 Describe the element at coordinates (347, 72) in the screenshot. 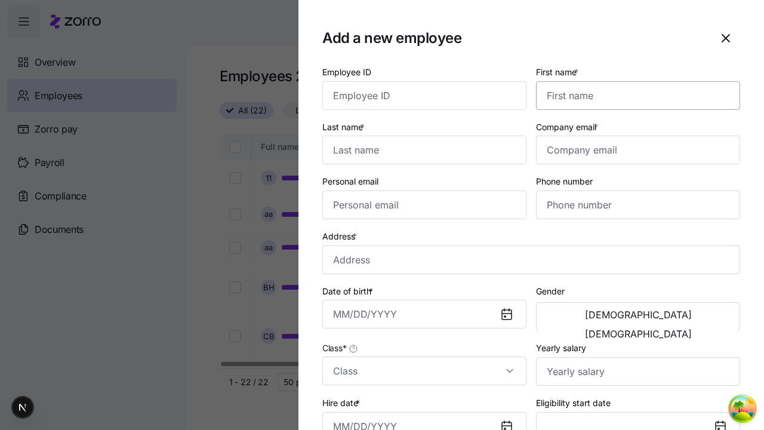

I see `label: Employee ID` at that location.